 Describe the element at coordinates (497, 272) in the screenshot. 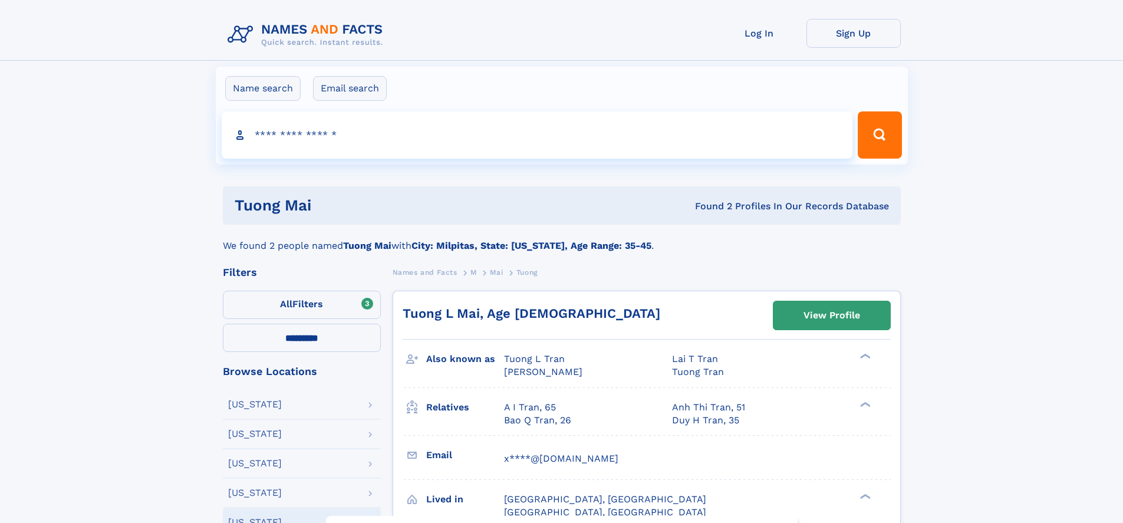

I see `span: Mai` at that location.